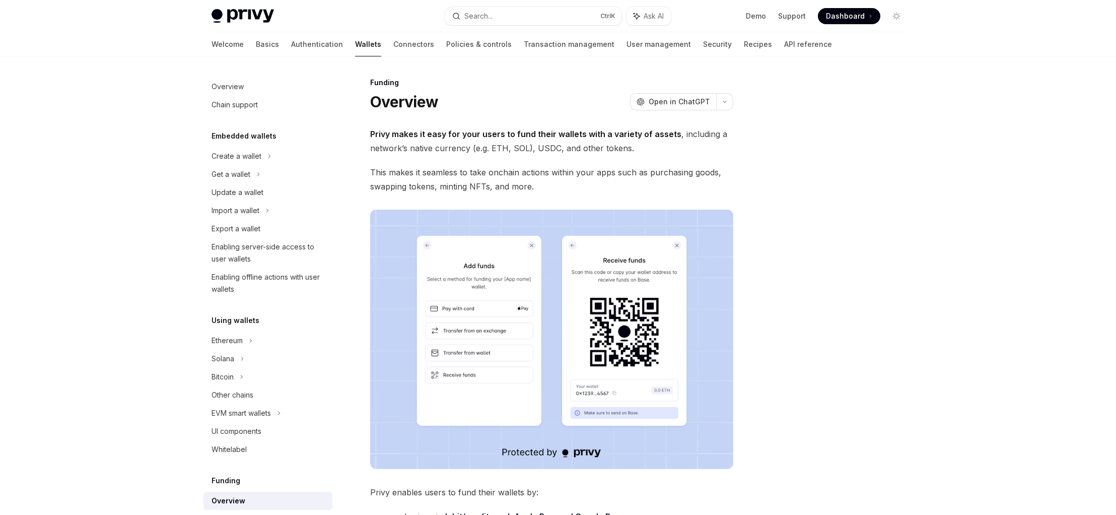 The height and width of the screenshot is (515, 1116). Describe the element at coordinates (226, 481) in the screenshot. I see `h5: Funding` at that location.